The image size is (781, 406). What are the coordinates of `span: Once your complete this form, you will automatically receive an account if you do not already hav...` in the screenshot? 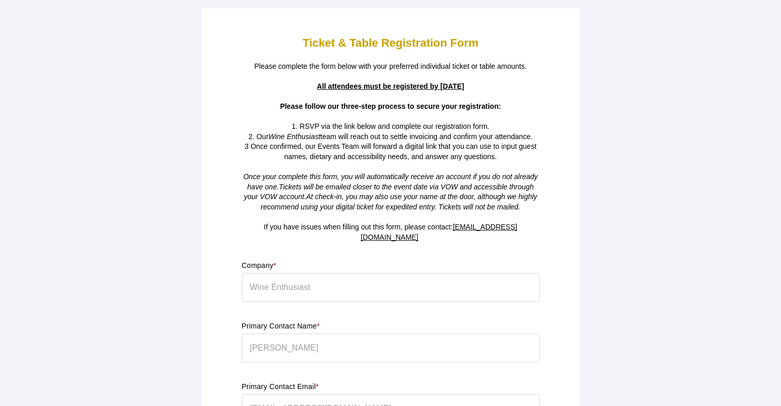 It's located at (391, 182).